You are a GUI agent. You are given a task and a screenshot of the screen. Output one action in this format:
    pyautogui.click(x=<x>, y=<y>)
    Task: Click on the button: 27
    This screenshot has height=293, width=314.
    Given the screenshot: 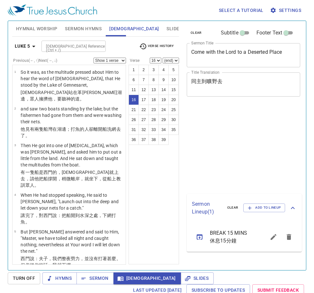 What is the action you would take?
    pyautogui.click(x=144, y=120)
    